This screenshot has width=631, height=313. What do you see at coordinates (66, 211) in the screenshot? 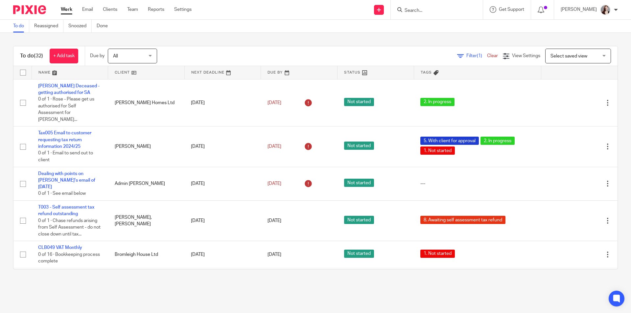
I see `a: T003 - Self assessment tax refund outstanding` at bounding box center [66, 211].